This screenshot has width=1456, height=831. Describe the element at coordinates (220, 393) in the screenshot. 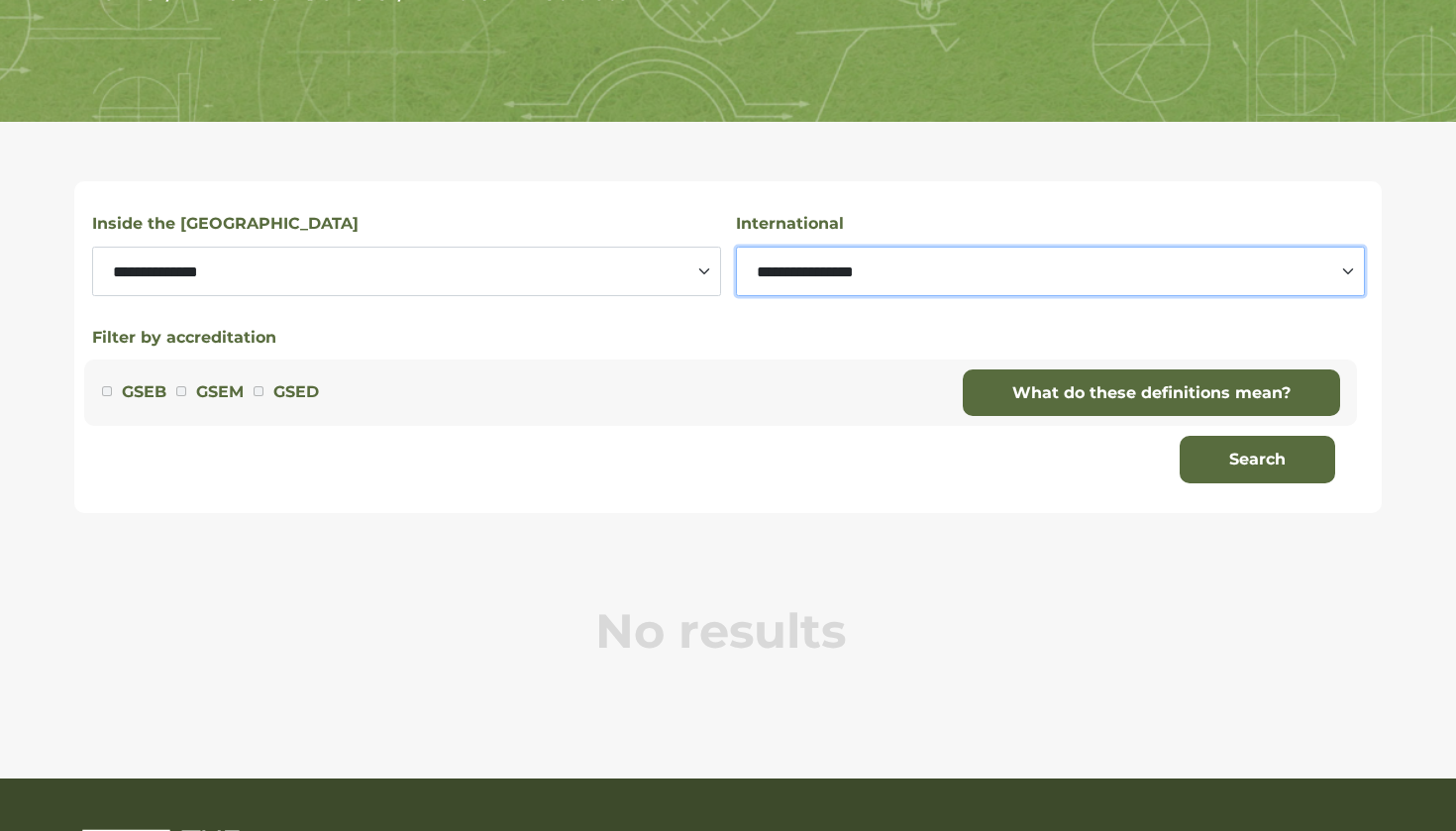

I see `label: GSEM` at that location.